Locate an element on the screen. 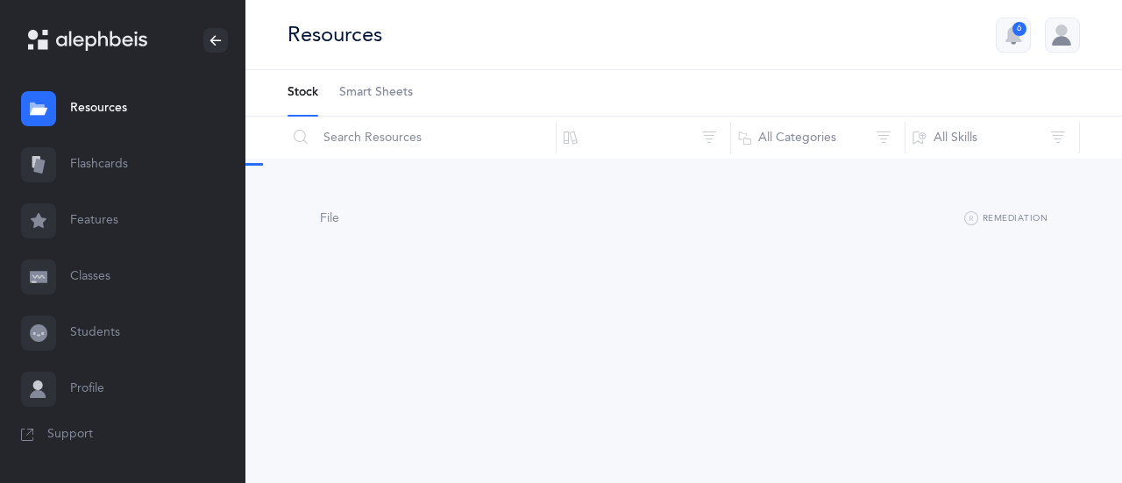 This screenshot has height=483, width=1122. button: Remediation is located at coordinates (1005, 219).